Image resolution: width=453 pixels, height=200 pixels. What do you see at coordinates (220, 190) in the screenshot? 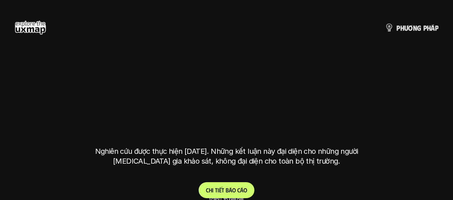
I see `span: ế` at bounding box center [220, 190].